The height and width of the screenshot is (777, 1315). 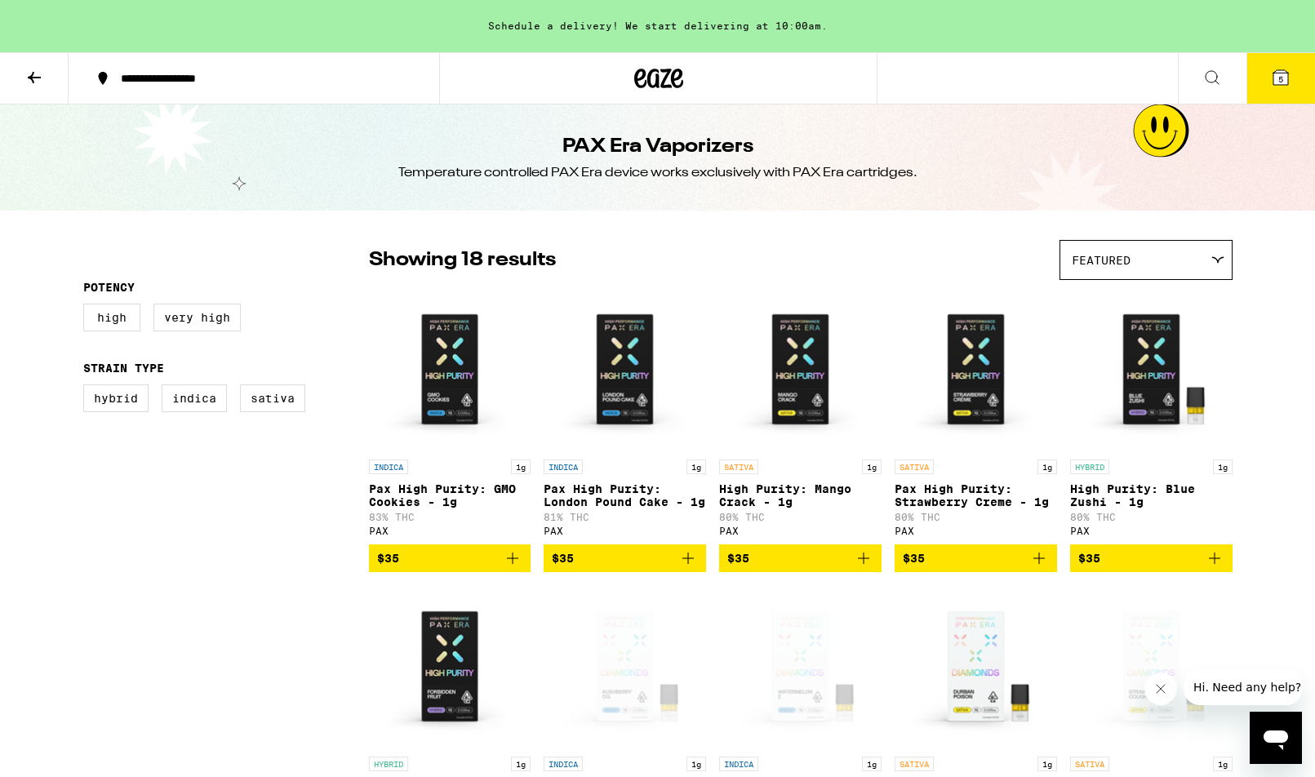 I want to click on a: Open page for Pax High Purity: GMO Cookies - 1g from PAX, so click(x=450, y=416).